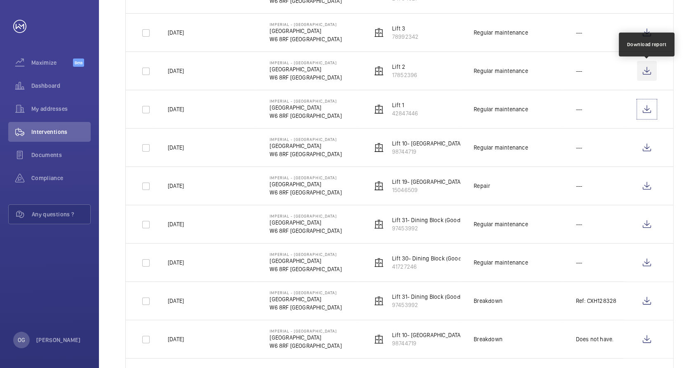 Image resolution: width=700 pixels, height=368 pixels. I want to click on span: Dashboard, so click(61, 86).